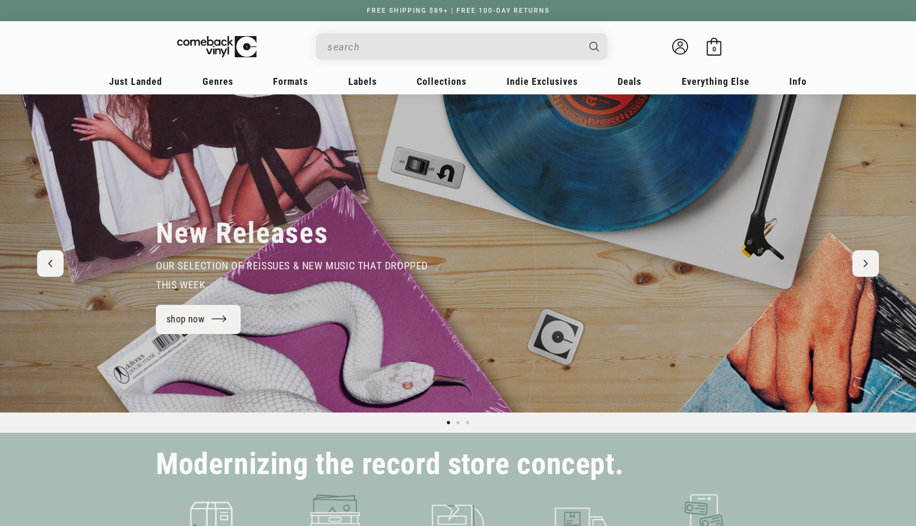 Image resolution: width=916 pixels, height=526 pixels. I want to click on button: Load slide 2 of 3, so click(458, 422).